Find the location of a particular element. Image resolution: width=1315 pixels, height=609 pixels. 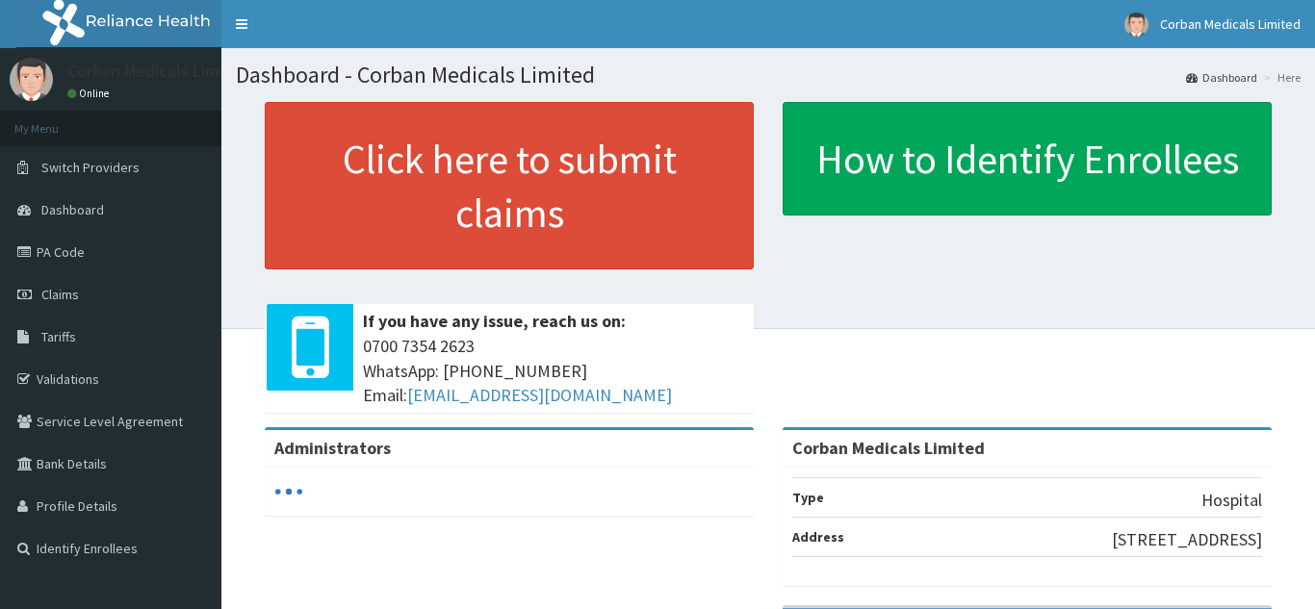

a: How to Identify Enrollees is located at coordinates (1027, 159).